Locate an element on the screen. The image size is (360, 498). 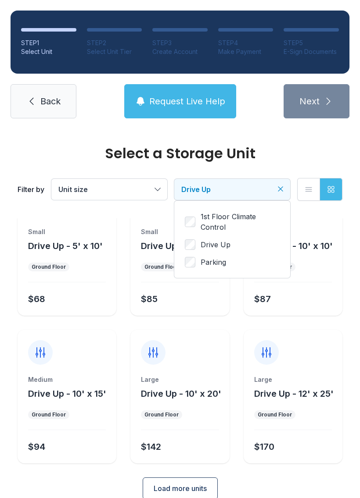
div: Create Account is located at coordinates (180, 52).